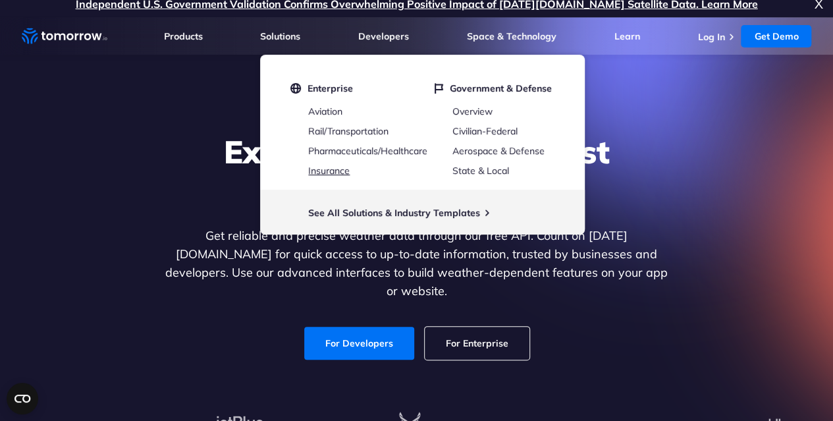  I want to click on img: flag.svg, so click(438, 88).